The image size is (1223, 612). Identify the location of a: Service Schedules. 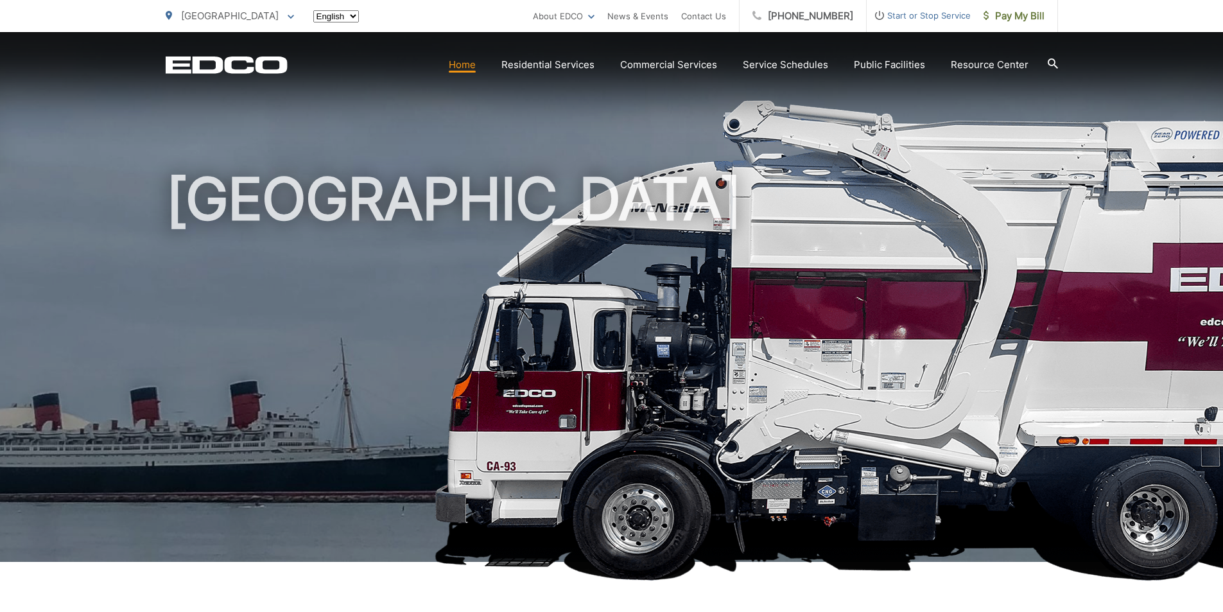
(785, 65).